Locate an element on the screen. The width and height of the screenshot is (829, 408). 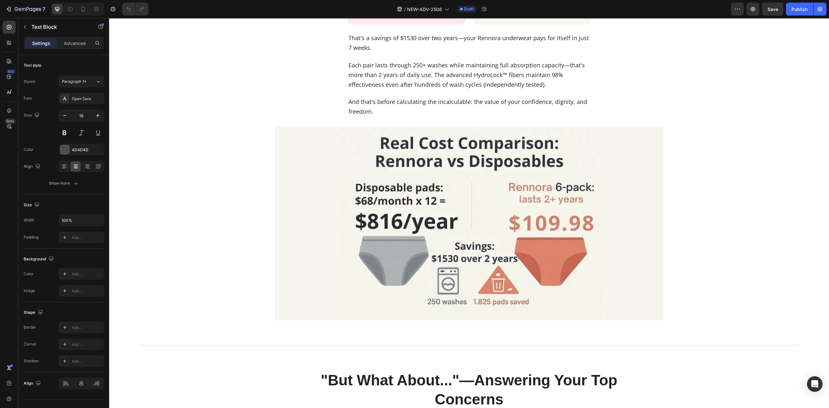
div: Beta is located at coordinates (10, 121).